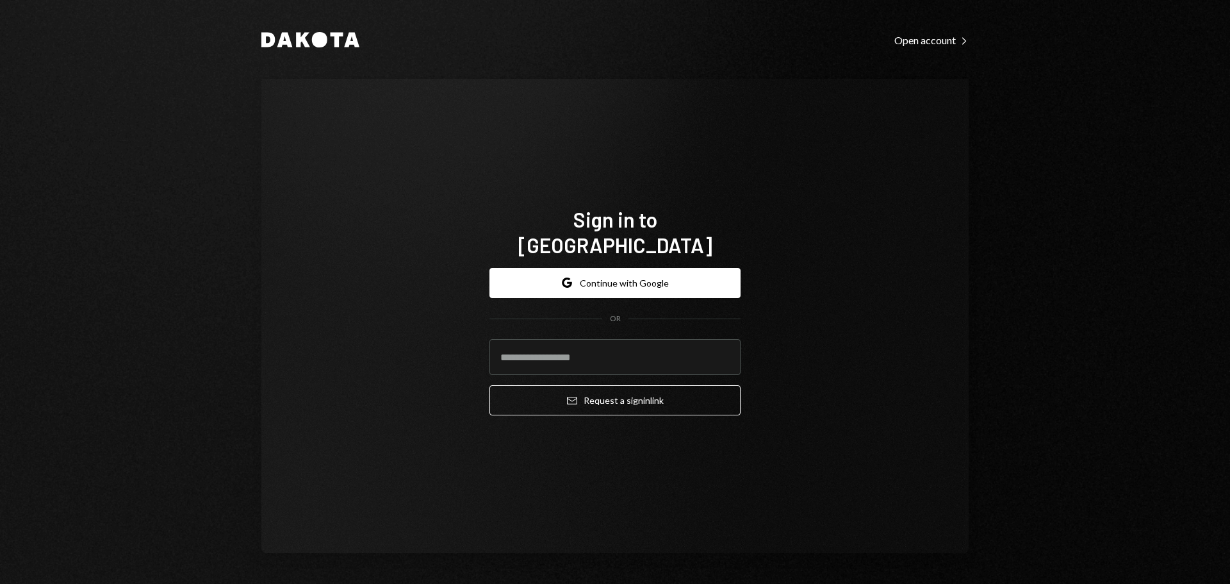  What do you see at coordinates (931, 40) in the screenshot?
I see `a: Open account` at bounding box center [931, 40].